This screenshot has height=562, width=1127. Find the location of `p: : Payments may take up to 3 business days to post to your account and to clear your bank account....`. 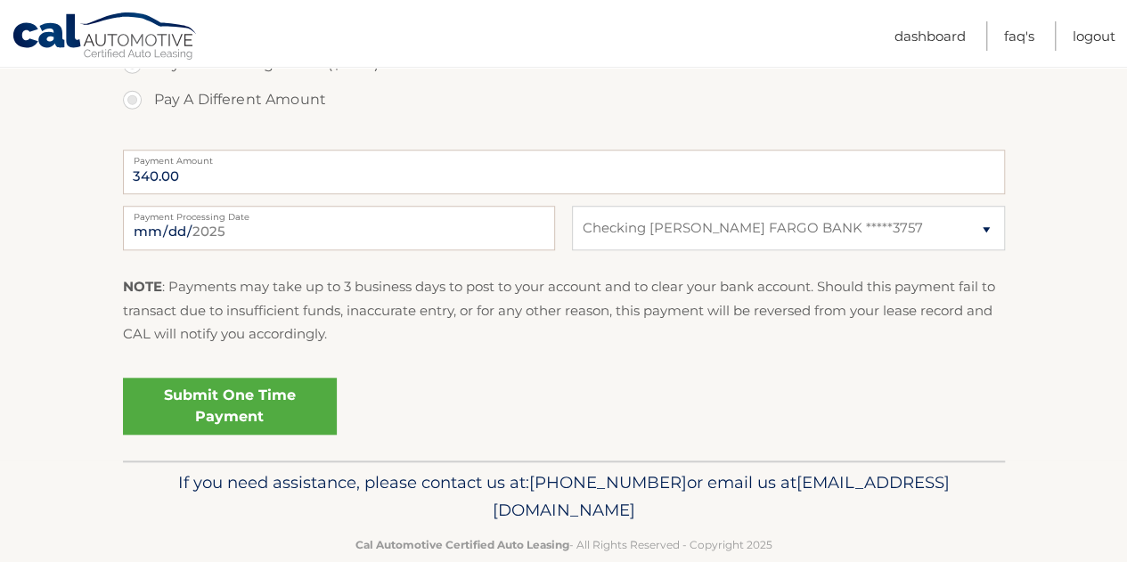

p: : Payments may take up to 3 business days to post to your account and to clear your bank account.... is located at coordinates (564, 310).